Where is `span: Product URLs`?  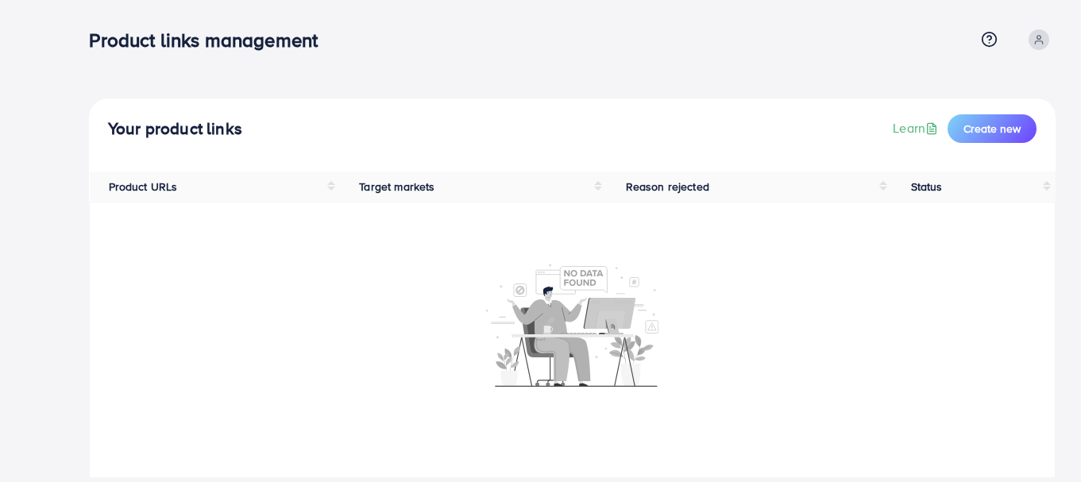
span: Product URLs is located at coordinates (143, 187).